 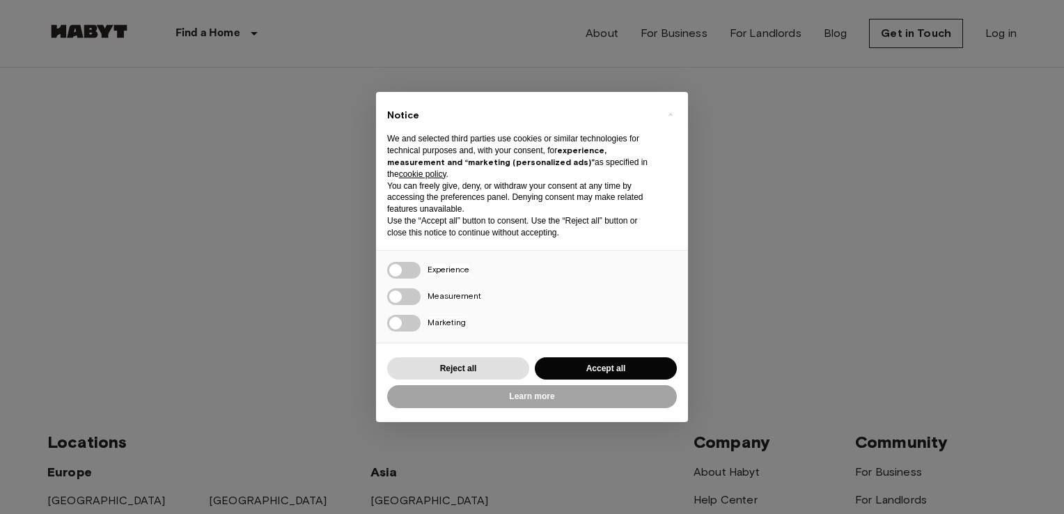 I want to click on span: Experience, so click(x=449, y=269).